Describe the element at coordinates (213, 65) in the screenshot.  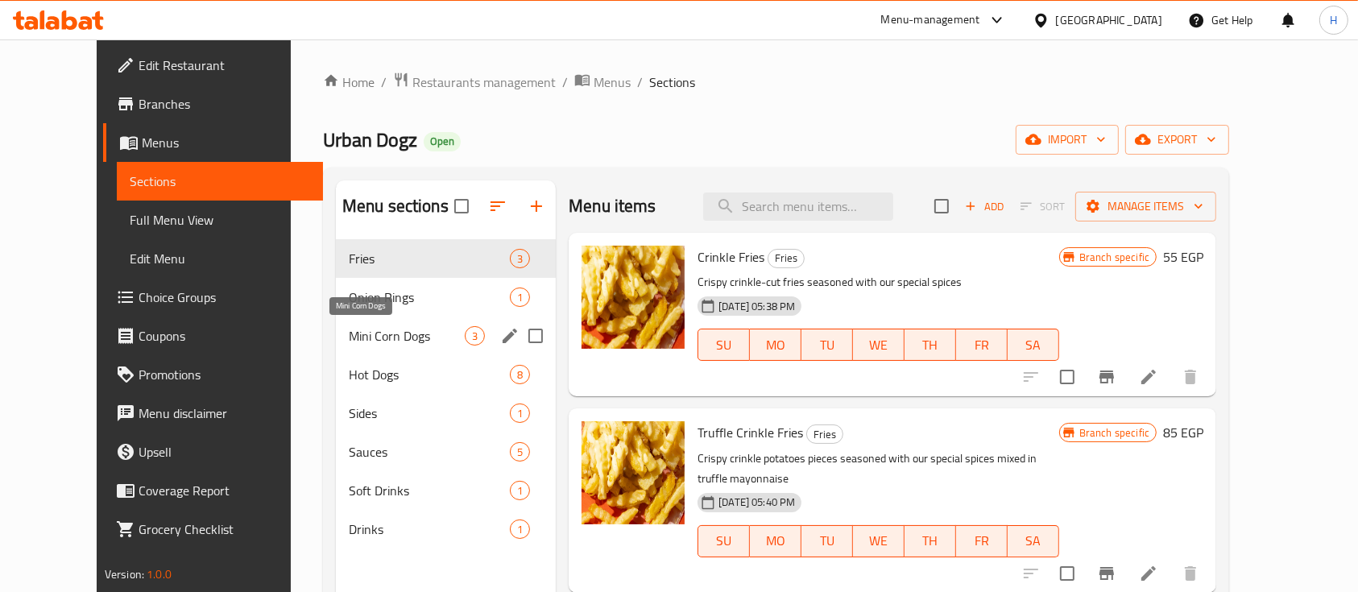
I see `a: Edit Restaurant` at that location.